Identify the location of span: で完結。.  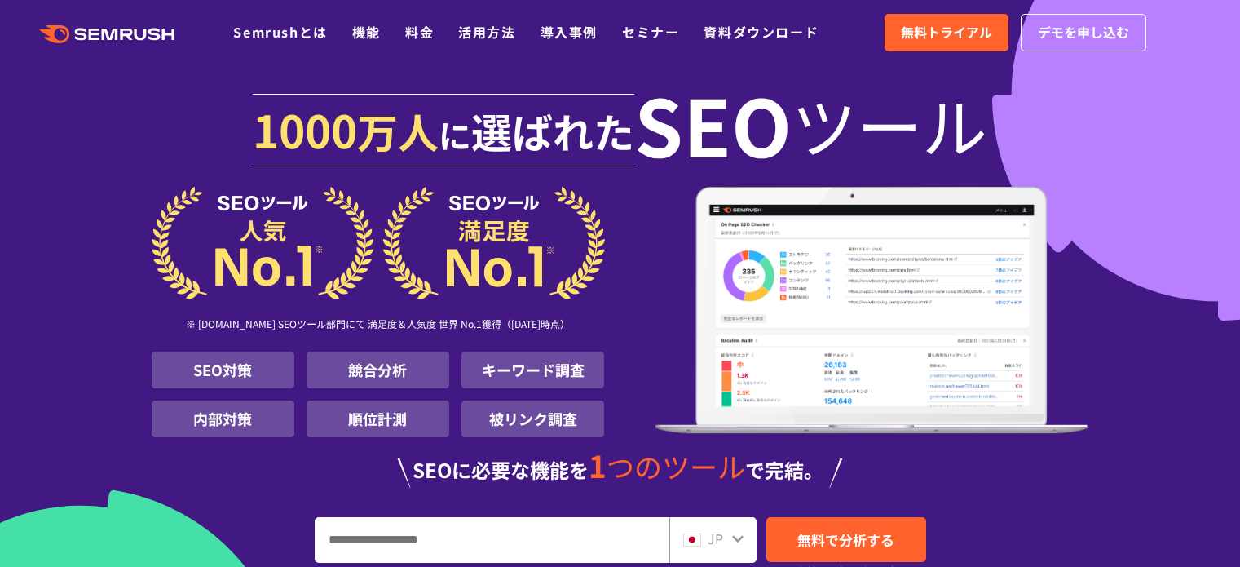
(784, 469).